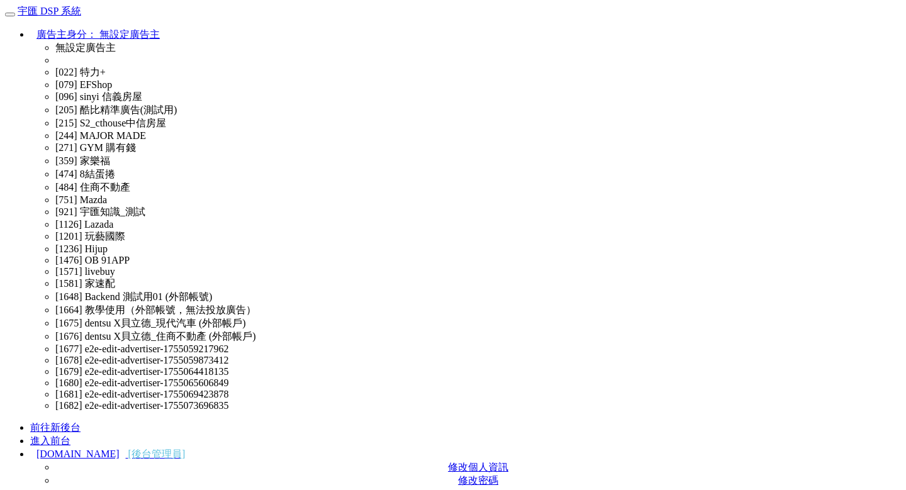  What do you see at coordinates (100, 211) in the screenshot?
I see `a: [921] 宇匯知識_測試` at bounding box center [100, 211].